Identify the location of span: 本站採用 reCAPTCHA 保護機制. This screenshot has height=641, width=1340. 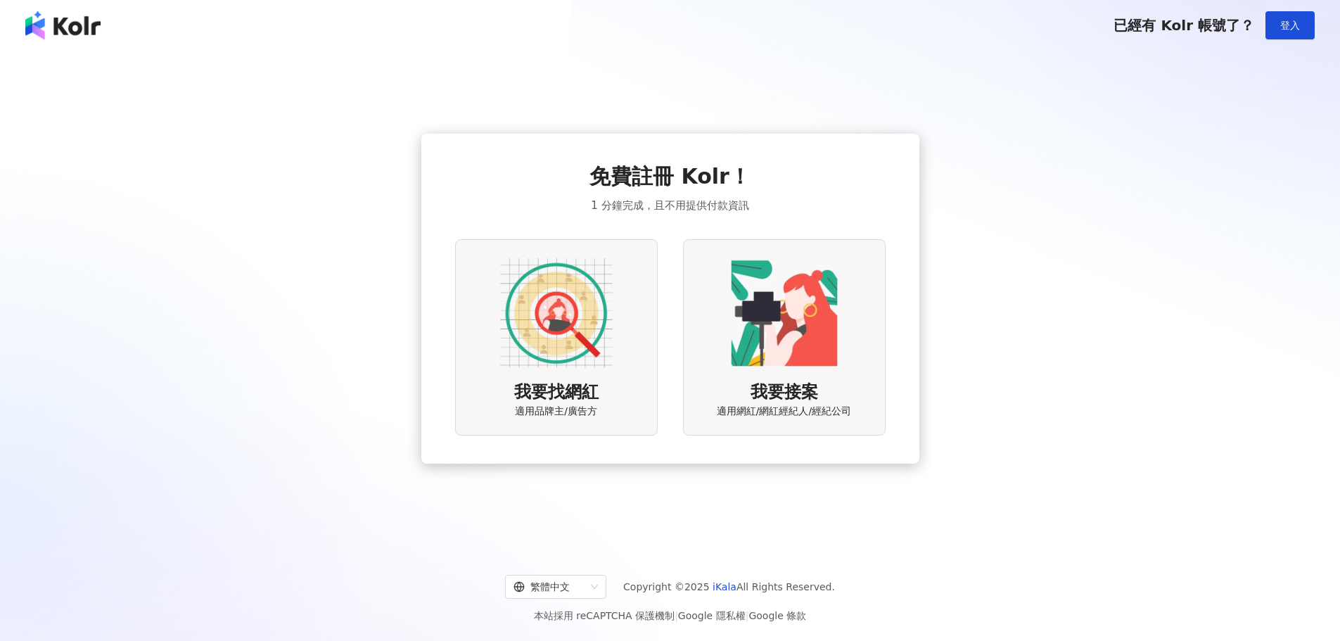
(670, 616).